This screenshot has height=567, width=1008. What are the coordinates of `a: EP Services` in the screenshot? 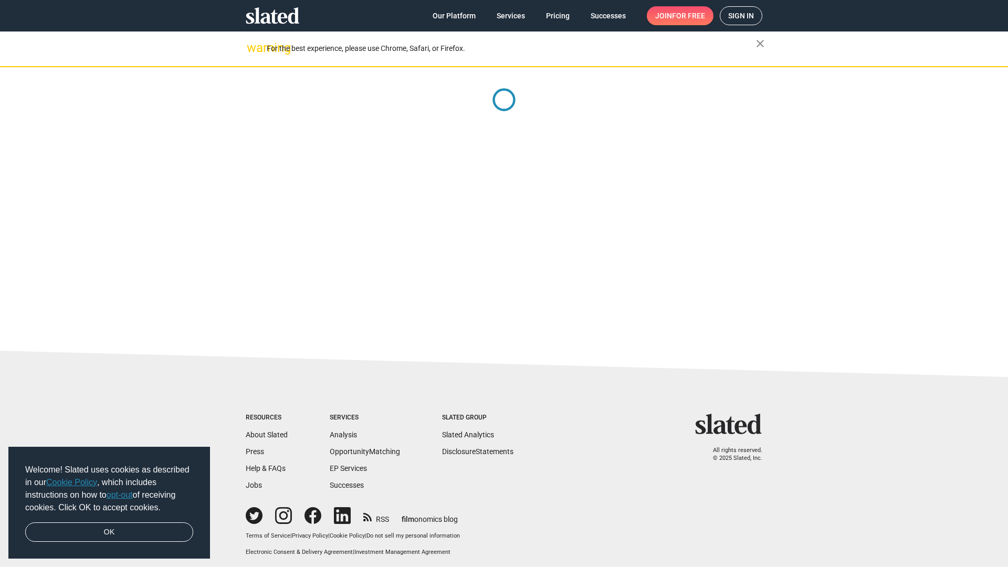 It's located at (348, 468).